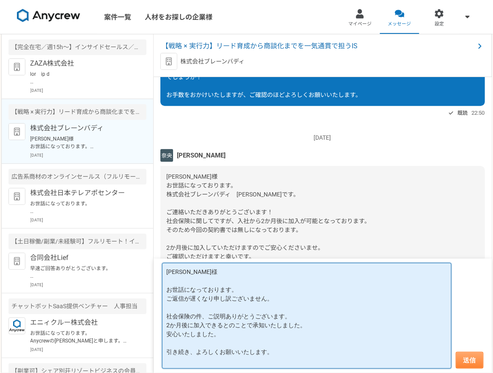 Image resolution: width=493 pixels, height=373 pixels. I want to click on div: 広告系商材のオンラインセールス（フルリモート）募集, so click(77, 177).